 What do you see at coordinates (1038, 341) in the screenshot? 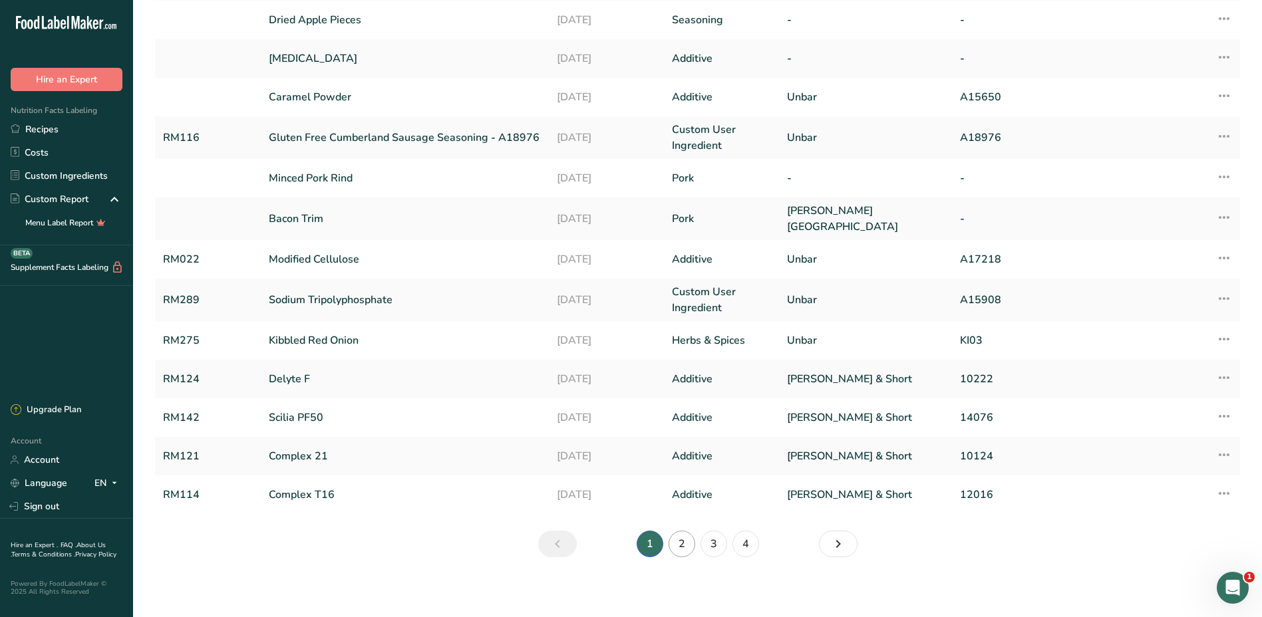
I see `a: KI03` at bounding box center [1038, 341].